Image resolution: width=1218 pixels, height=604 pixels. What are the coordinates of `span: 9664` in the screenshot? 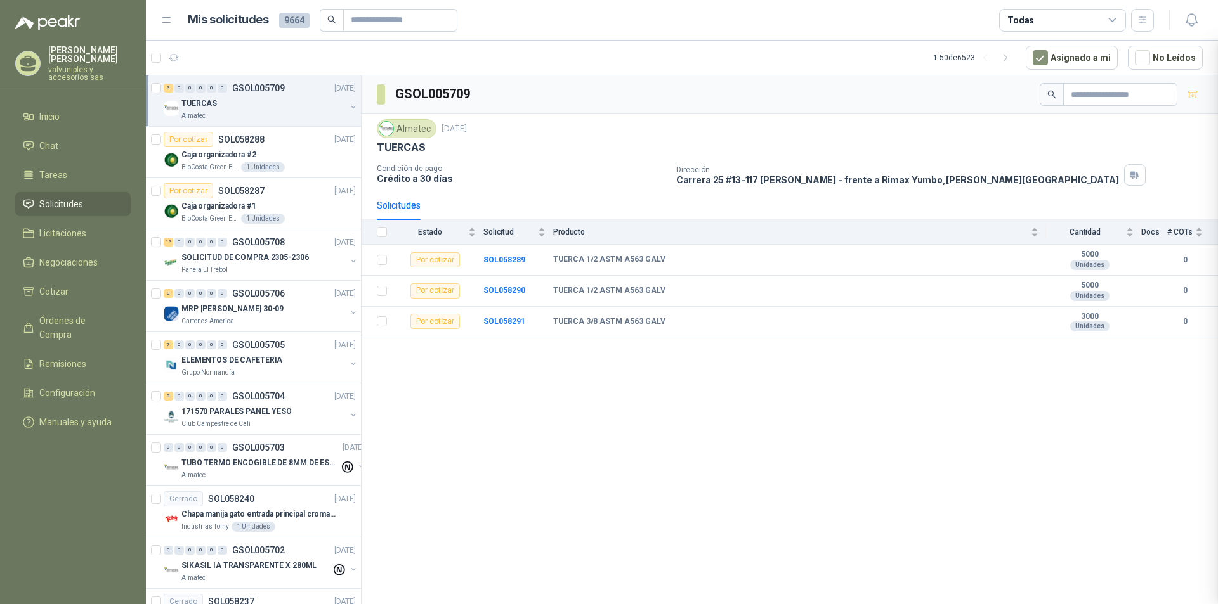 It's located at (294, 20).